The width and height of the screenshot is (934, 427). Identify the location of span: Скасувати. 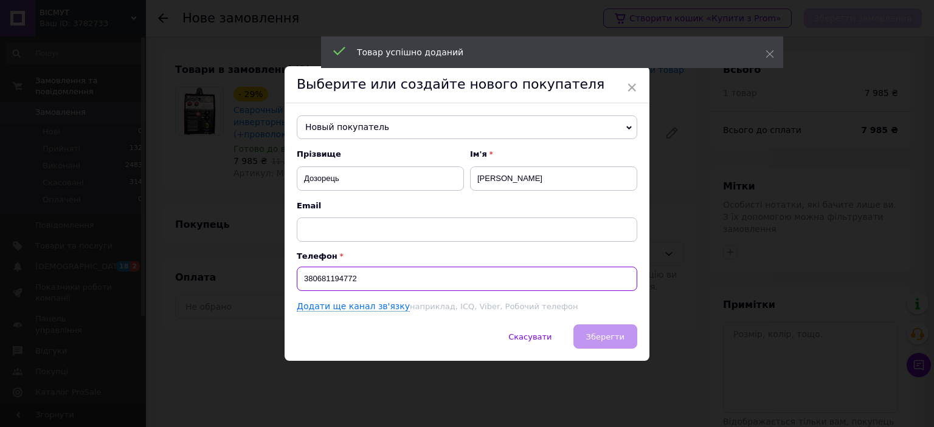
(530, 337).